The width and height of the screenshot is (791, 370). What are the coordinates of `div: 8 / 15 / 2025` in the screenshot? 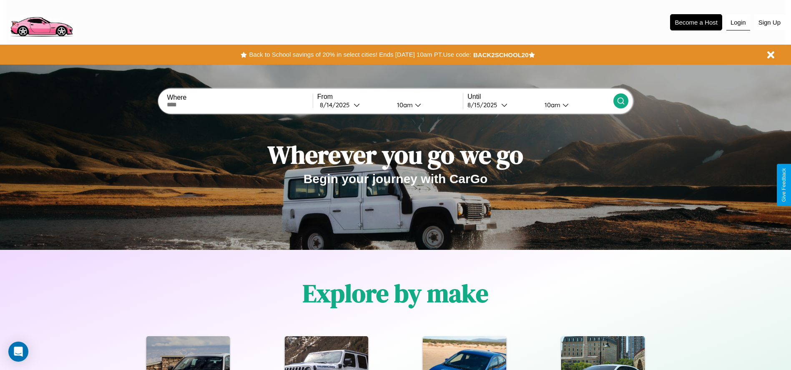 It's located at (484, 105).